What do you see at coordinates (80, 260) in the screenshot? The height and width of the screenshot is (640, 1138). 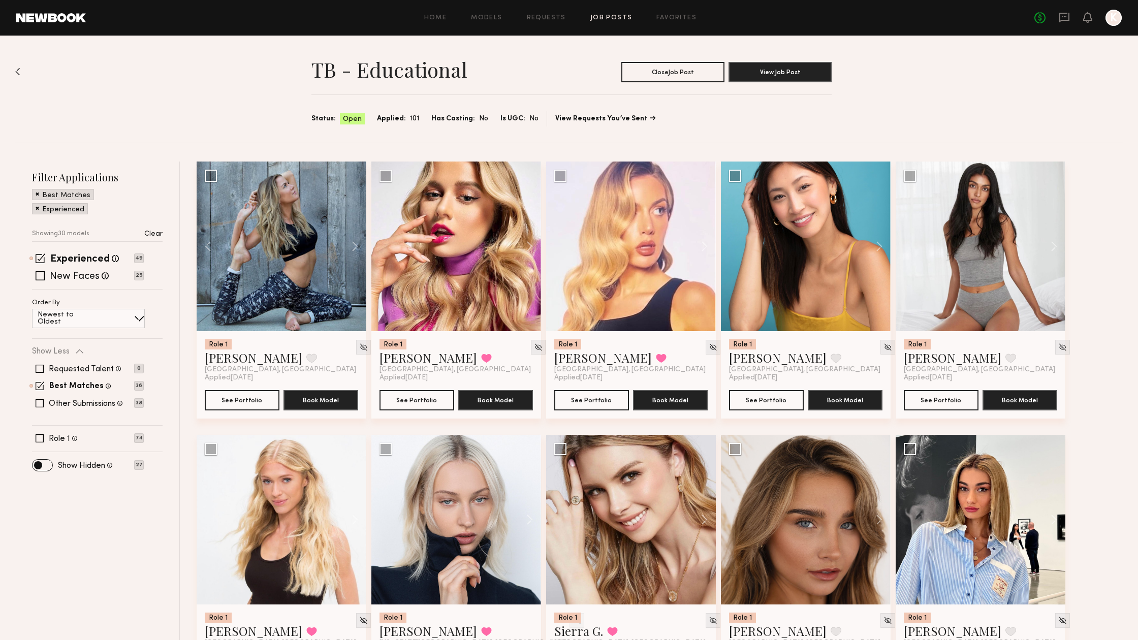 I see `label: Experienced` at bounding box center [80, 260].